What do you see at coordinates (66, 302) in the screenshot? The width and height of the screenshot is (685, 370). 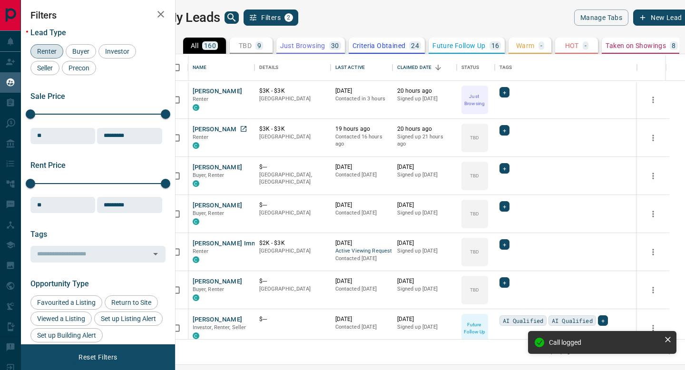 I see `span: Favourited a Listing` at bounding box center [66, 302].